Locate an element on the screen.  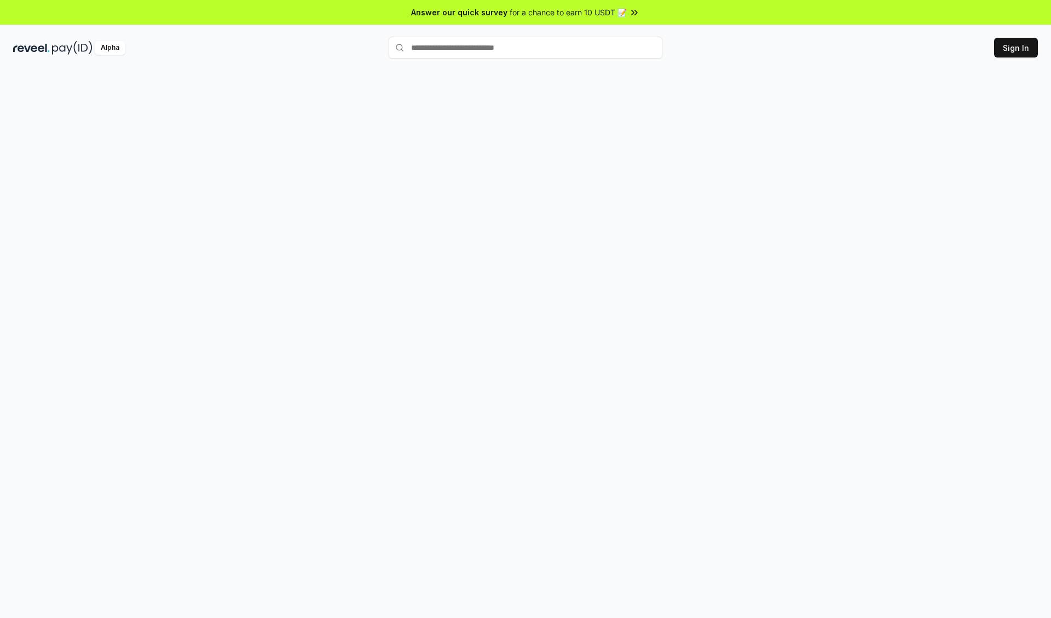
img: pay_id is located at coordinates (72, 48).